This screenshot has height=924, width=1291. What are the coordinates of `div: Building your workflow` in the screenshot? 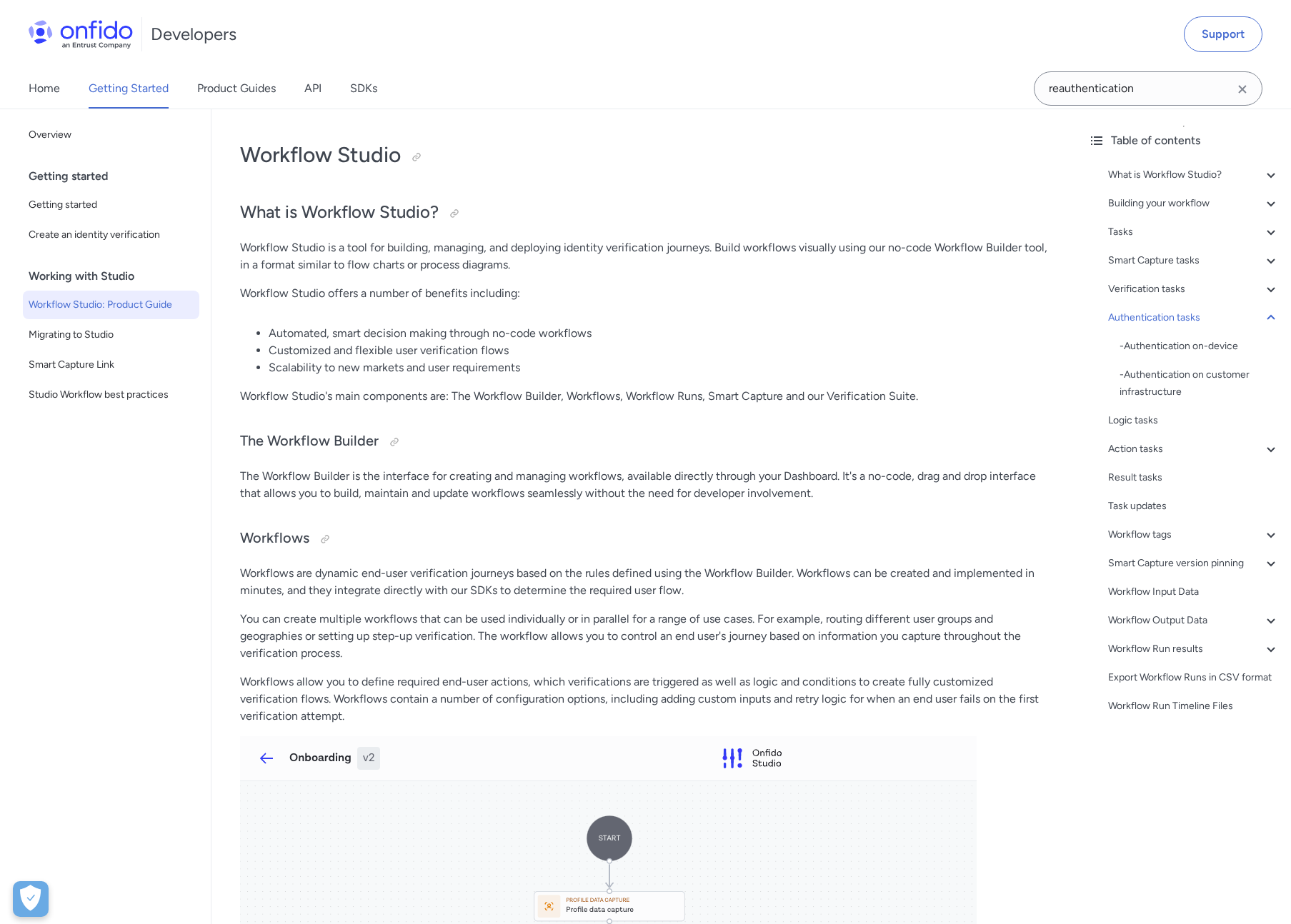 It's located at (1194, 204).